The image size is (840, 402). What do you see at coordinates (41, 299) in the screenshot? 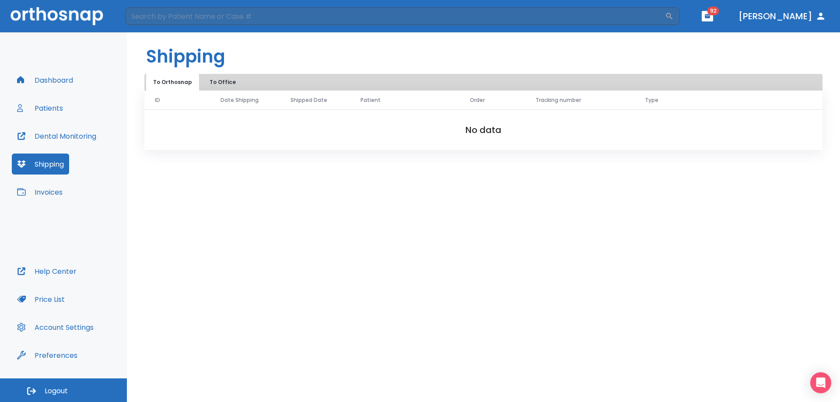
I see `button: Price List` at bounding box center [41, 299].